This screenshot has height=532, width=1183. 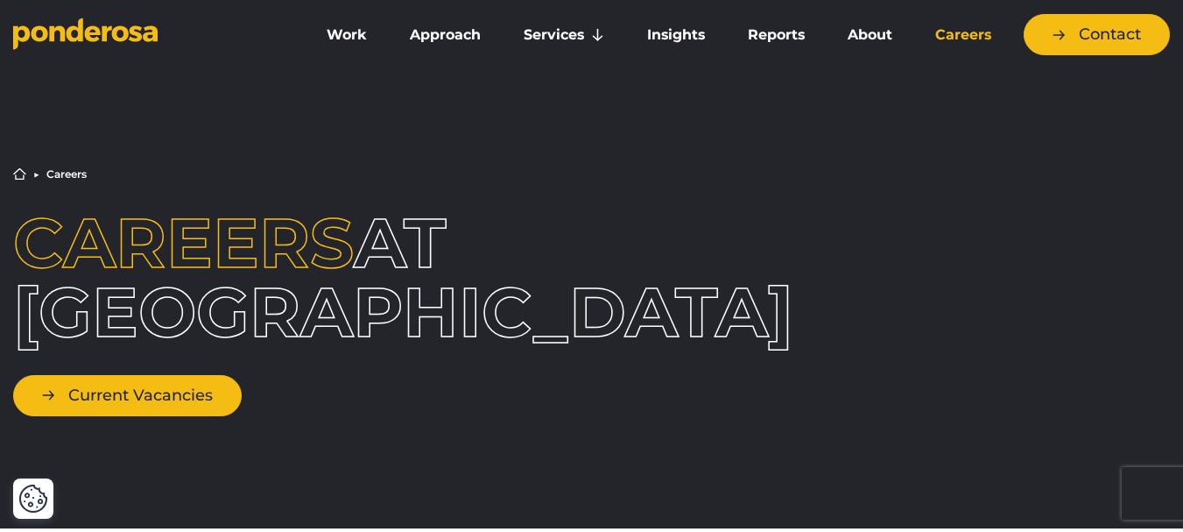 I want to click on li: Careers, so click(x=67, y=174).